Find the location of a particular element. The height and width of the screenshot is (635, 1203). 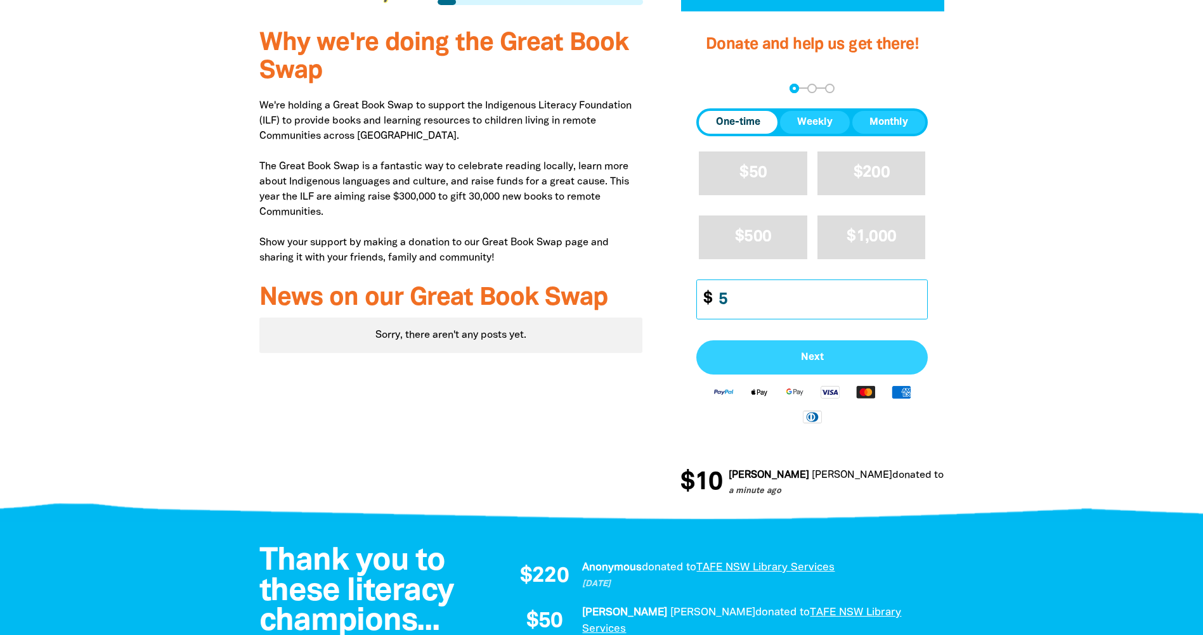

em: Anonymous is located at coordinates (612, 567).